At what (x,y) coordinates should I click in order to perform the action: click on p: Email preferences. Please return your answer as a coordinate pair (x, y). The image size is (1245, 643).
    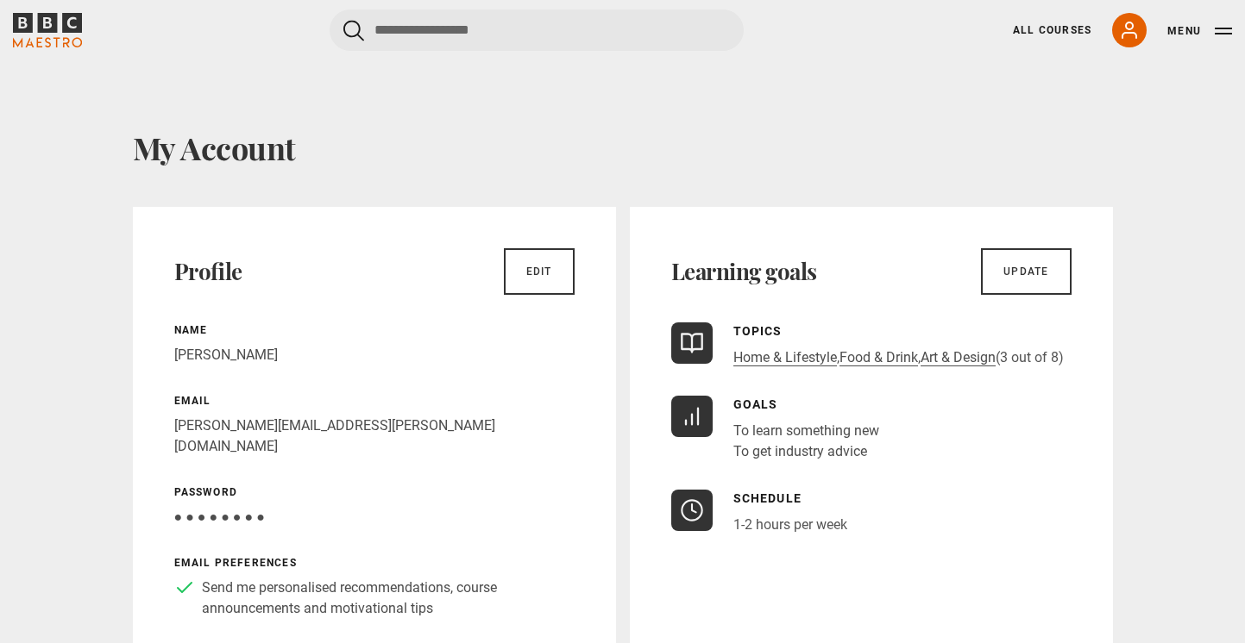
    Looking at the image, I should click on (374, 563).